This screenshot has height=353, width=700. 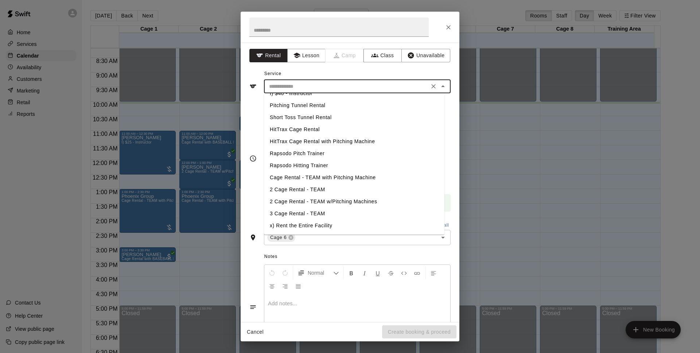 What do you see at coordinates (354, 226) in the screenshot?
I see `li: x) Rent the Entire Facility` at bounding box center [354, 226].